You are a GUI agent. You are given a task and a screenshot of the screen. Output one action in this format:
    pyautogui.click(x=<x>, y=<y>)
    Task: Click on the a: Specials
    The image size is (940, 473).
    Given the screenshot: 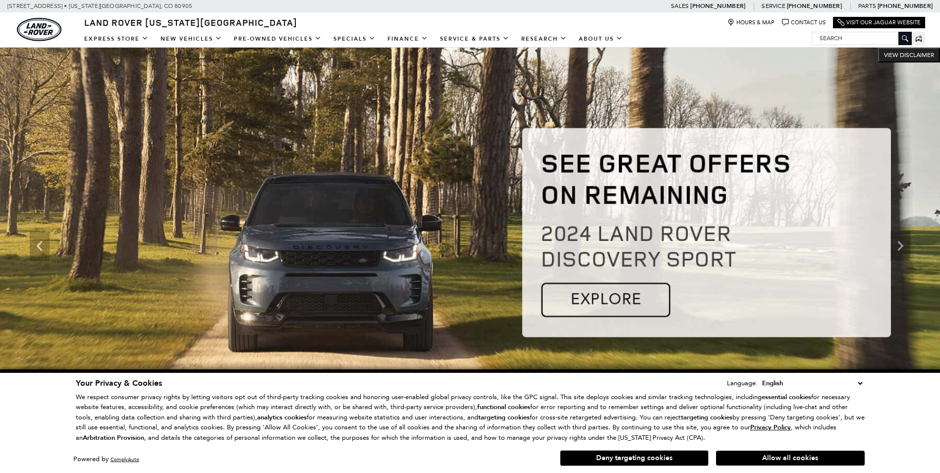 What is the action you would take?
    pyautogui.click(x=354, y=39)
    